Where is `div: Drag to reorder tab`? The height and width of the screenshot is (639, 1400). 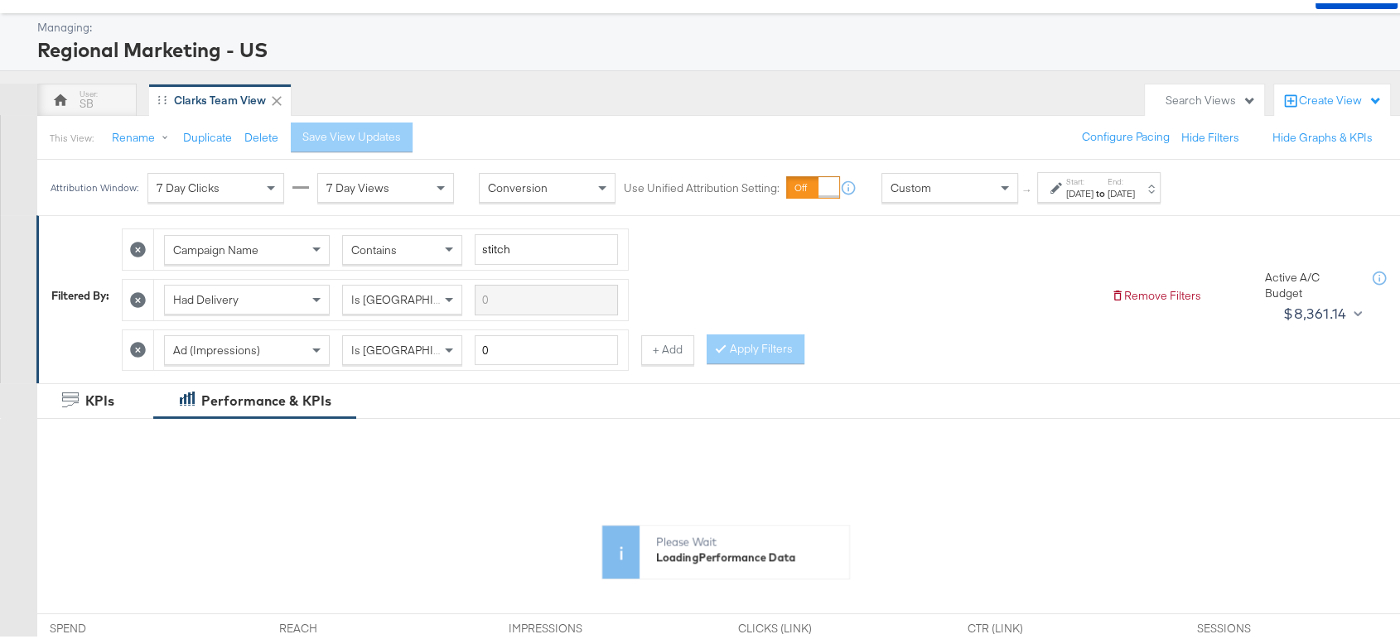
div: Drag to reorder tab is located at coordinates (161, 96).